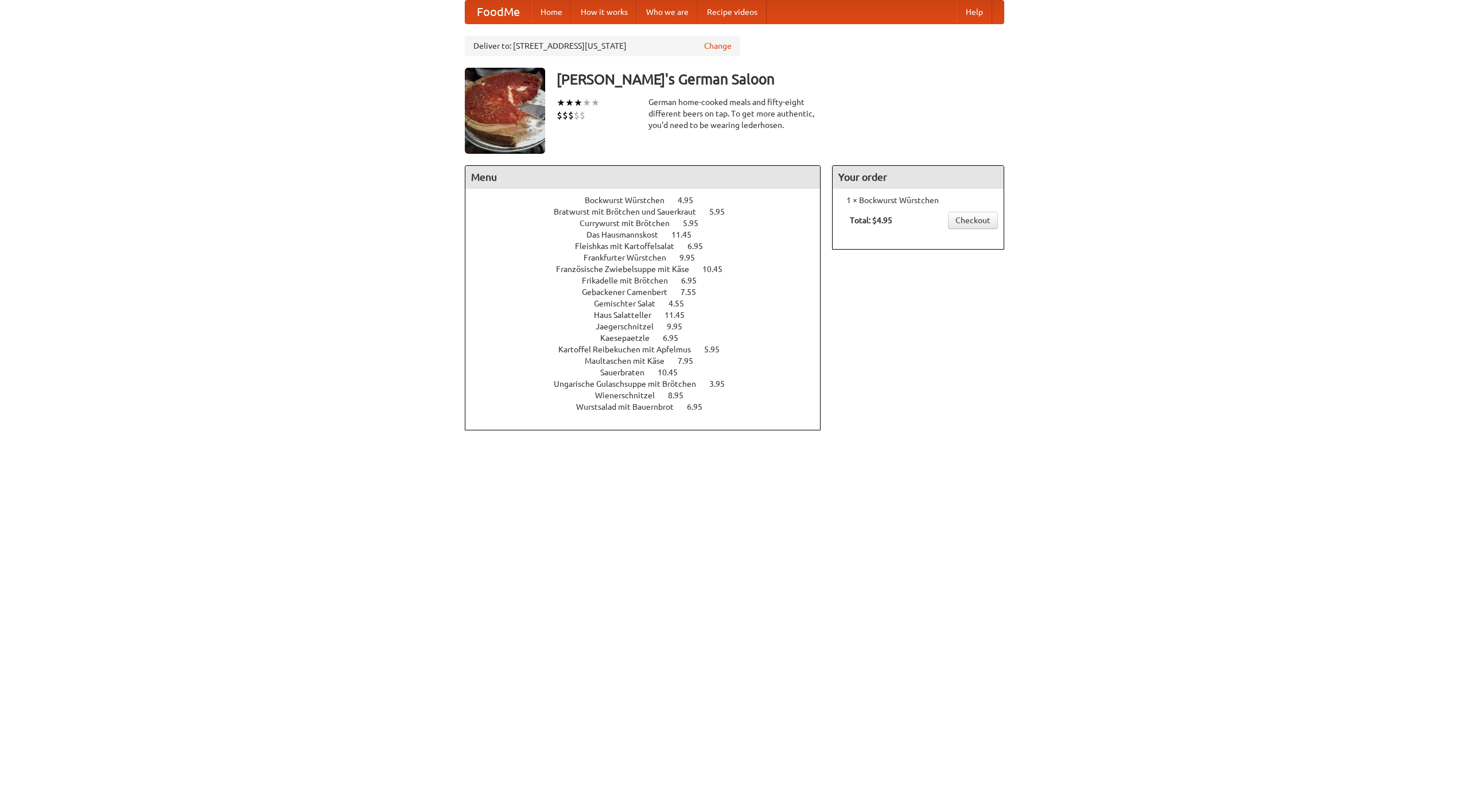 The image size is (1469, 812). Describe the element at coordinates (631, 384) in the screenshot. I see `span: Ungarische Gulaschsuppe mit Brötchen` at that location.